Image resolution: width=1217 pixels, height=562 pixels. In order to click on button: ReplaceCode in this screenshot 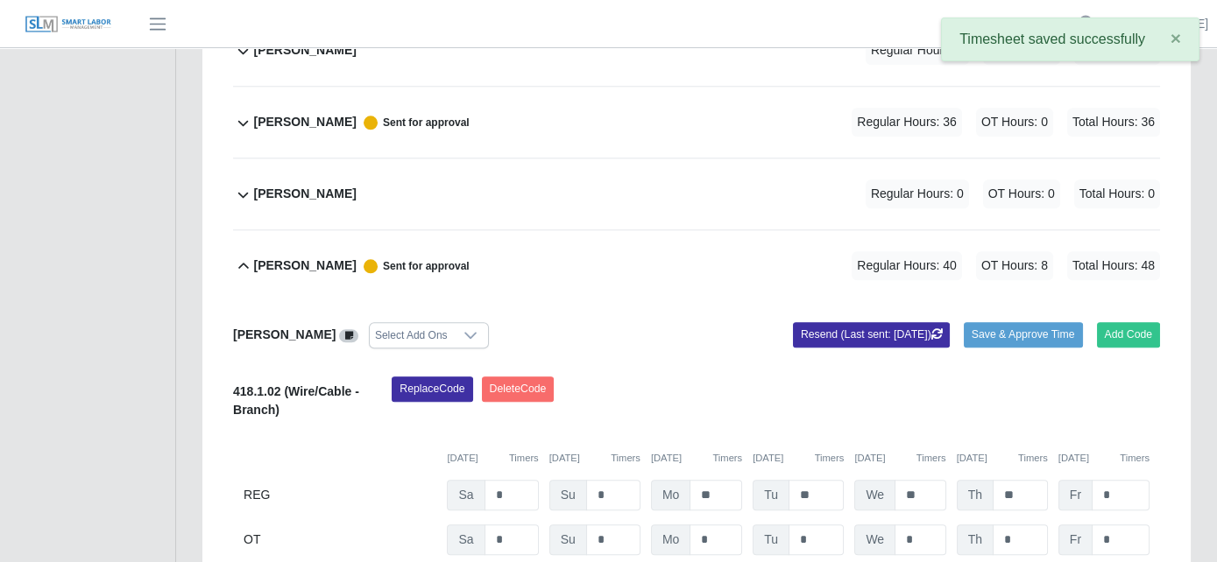, I will do `click(432, 389)`.